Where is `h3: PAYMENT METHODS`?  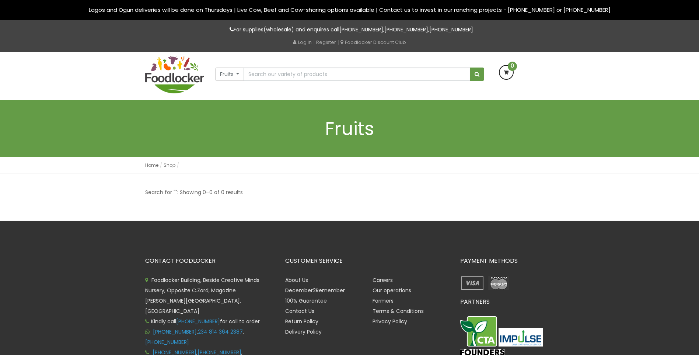
h3: PAYMENT METHODS is located at coordinates (507, 261).